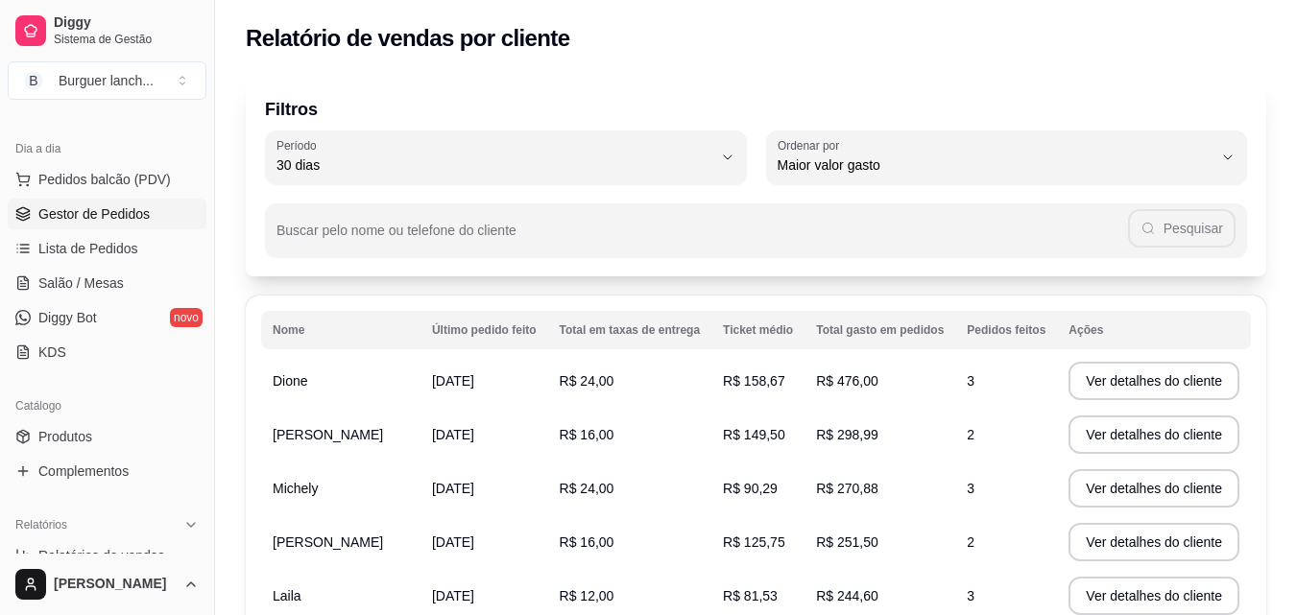 The width and height of the screenshot is (1297, 615). I want to click on p: Filtros, so click(755, 109).